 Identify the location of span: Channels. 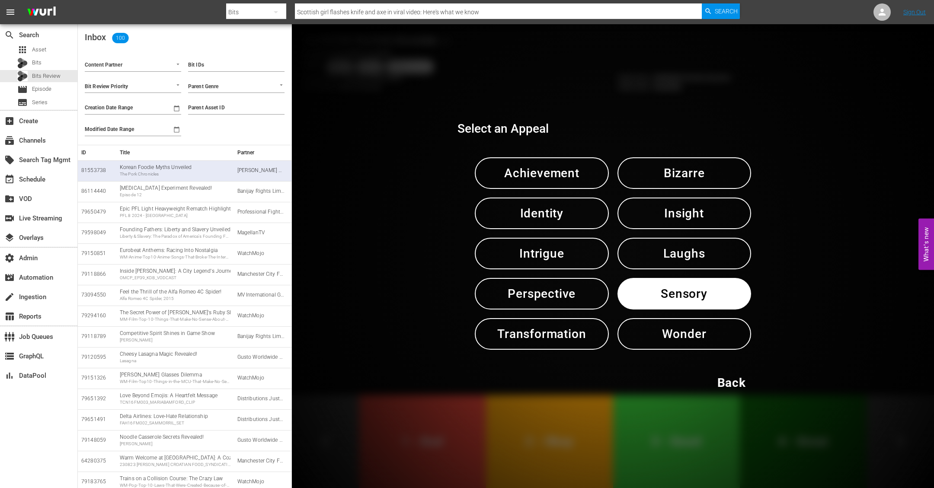
(10, 141).